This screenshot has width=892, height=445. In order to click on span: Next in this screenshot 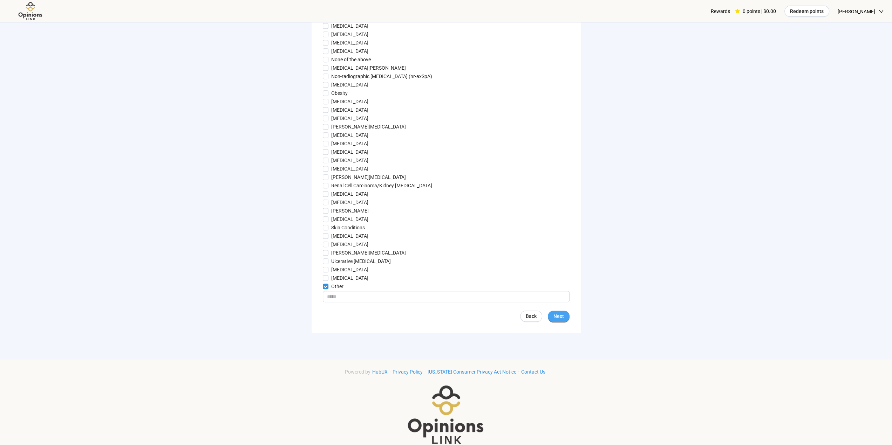, I will do `click(559, 316)`.